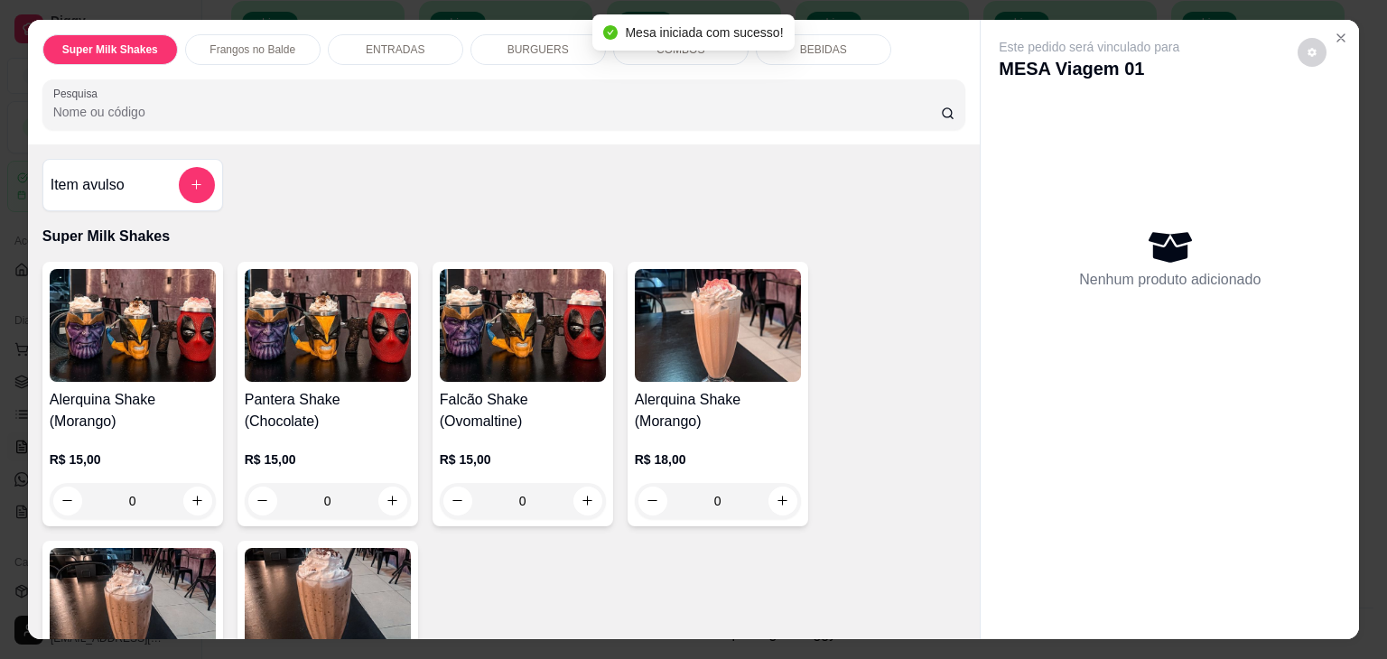 Image resolution: width=1387 pixels, height=659 pixels. What do you see at coordinates (88, 185) in the screenshot?
I see `h4: Item avulso` at bounding box center [88, 185].